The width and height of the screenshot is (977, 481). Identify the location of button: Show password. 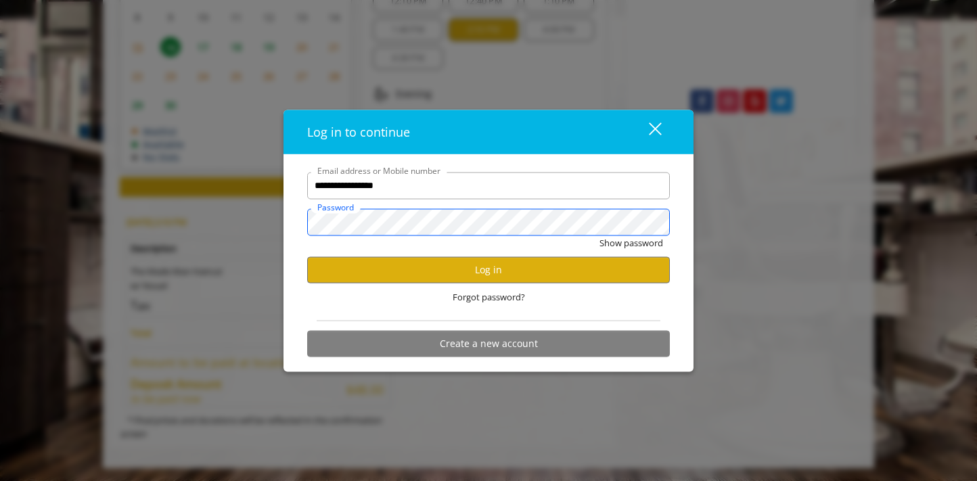
(631, 242).